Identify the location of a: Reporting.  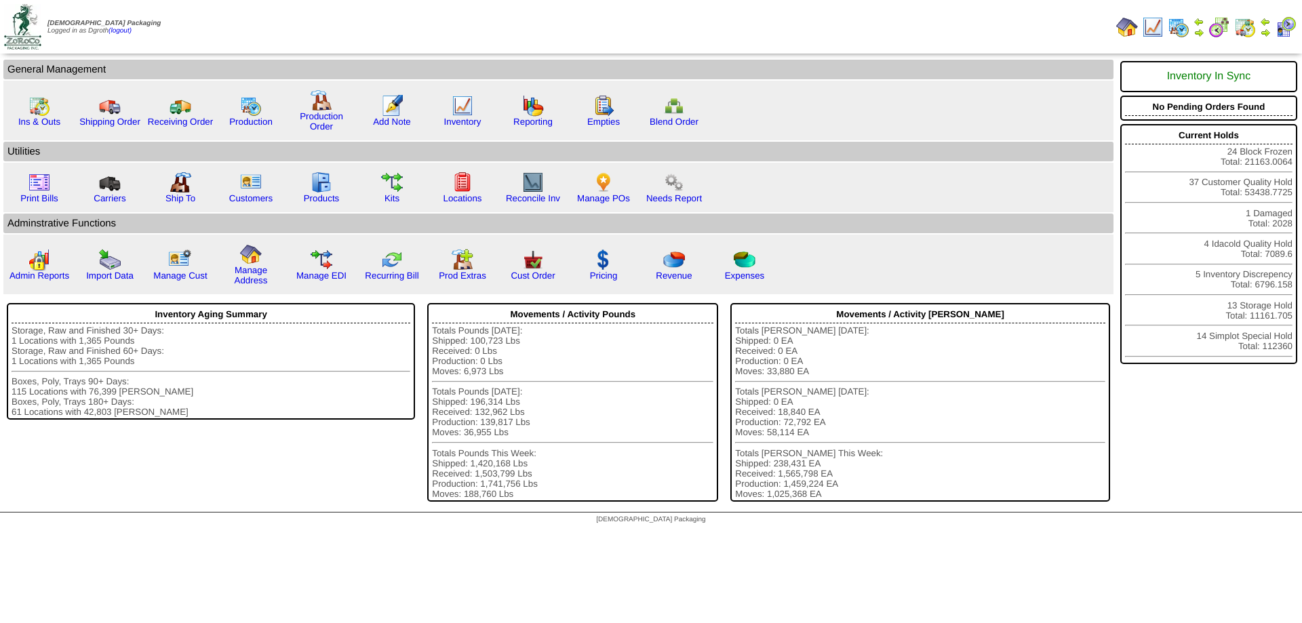
(533, 121).